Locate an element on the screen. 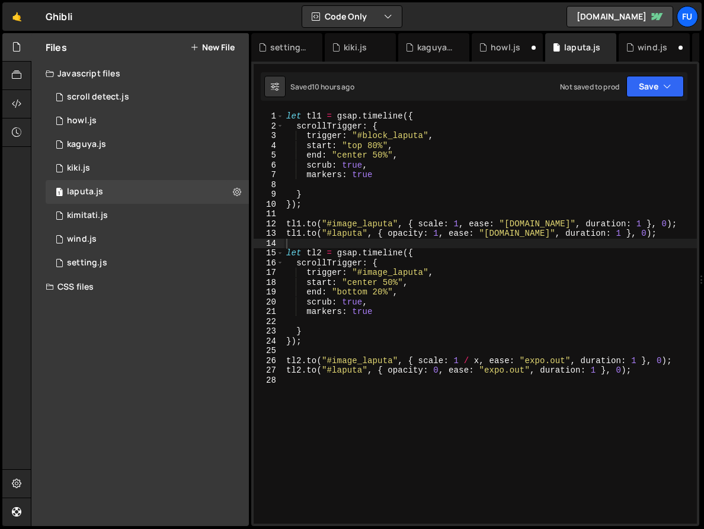 The image size is (704, 529). div: CSS files is located at coordinates (140, 287).